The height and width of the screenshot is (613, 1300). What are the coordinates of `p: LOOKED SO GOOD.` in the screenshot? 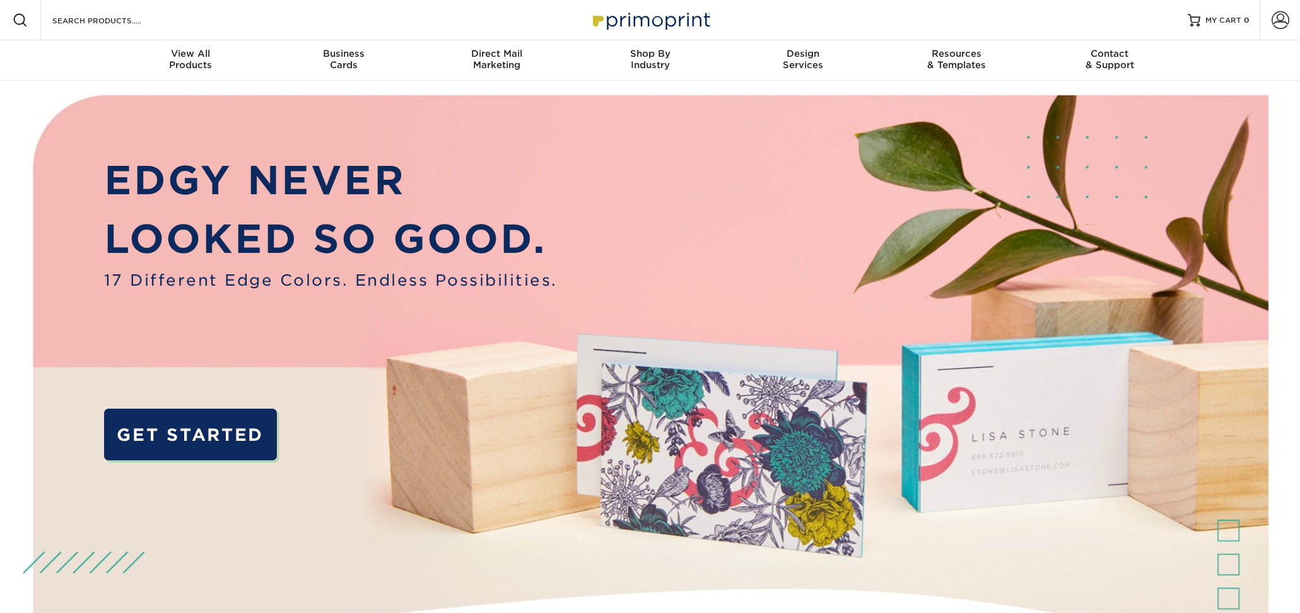 It's located at (331, 239).